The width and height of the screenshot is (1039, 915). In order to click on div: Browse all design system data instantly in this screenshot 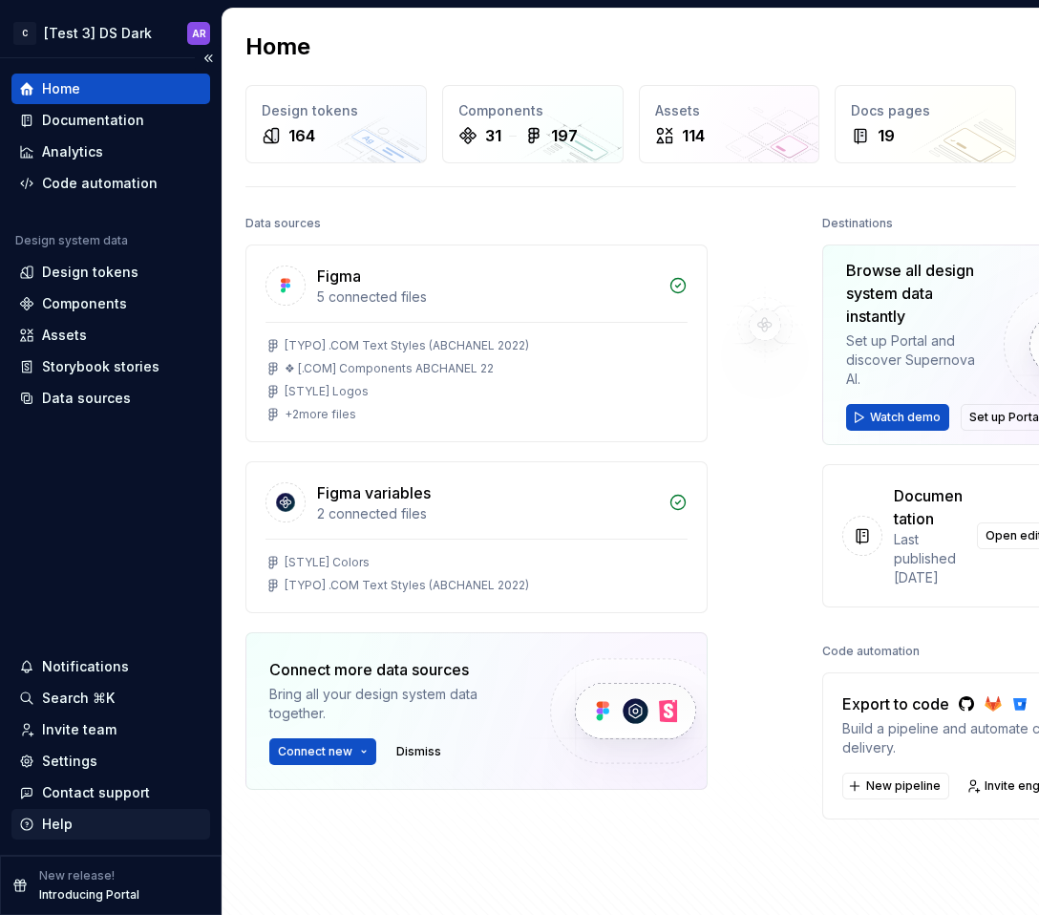, I will do `click(917, 293)`.